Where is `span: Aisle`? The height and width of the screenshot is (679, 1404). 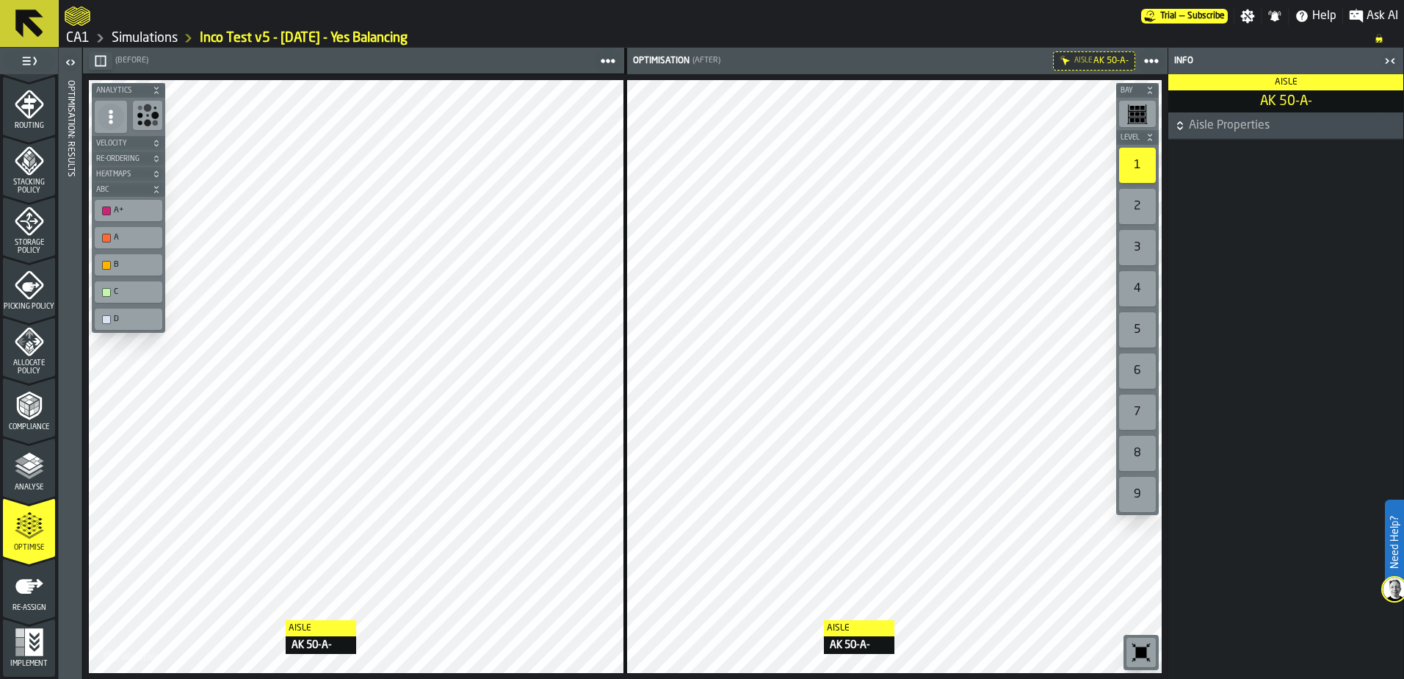
span: Aisle is located at coordinates (1286, 82).